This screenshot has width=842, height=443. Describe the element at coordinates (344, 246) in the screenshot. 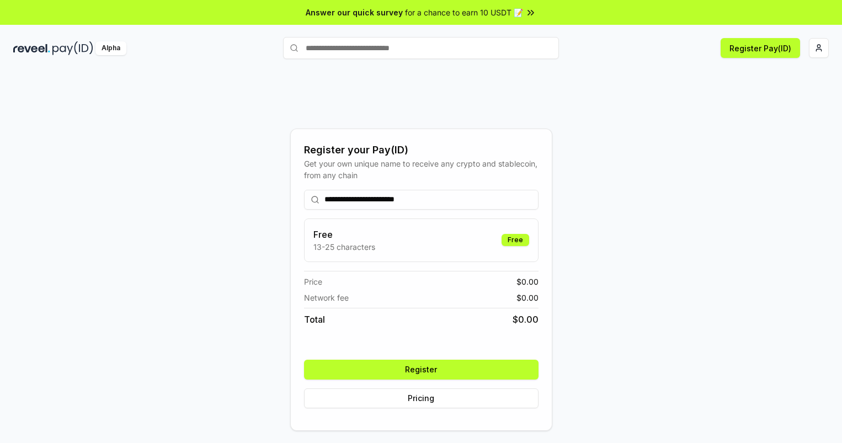

I see `p: 13-25 characters` at that location.